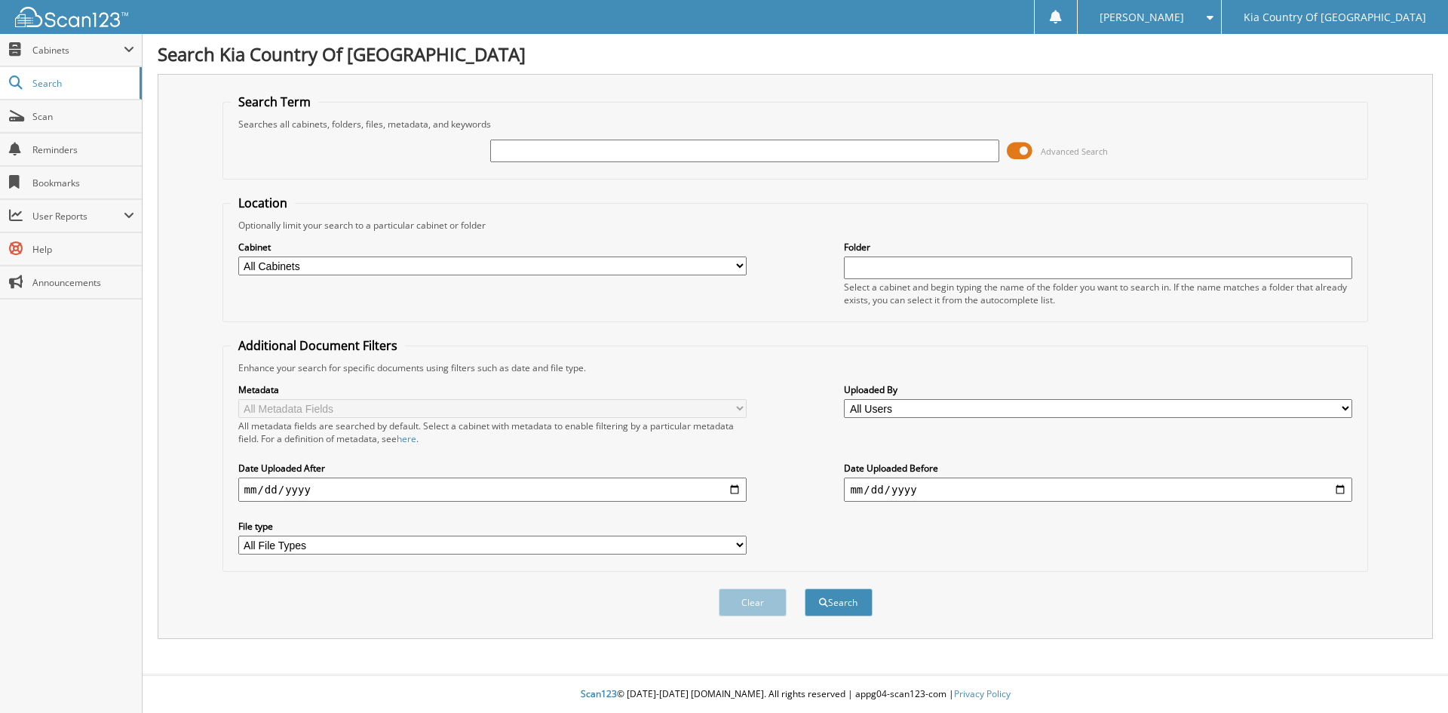 The image size is (1448, 713). I want to click on span: Reminders, so click(83, 149).